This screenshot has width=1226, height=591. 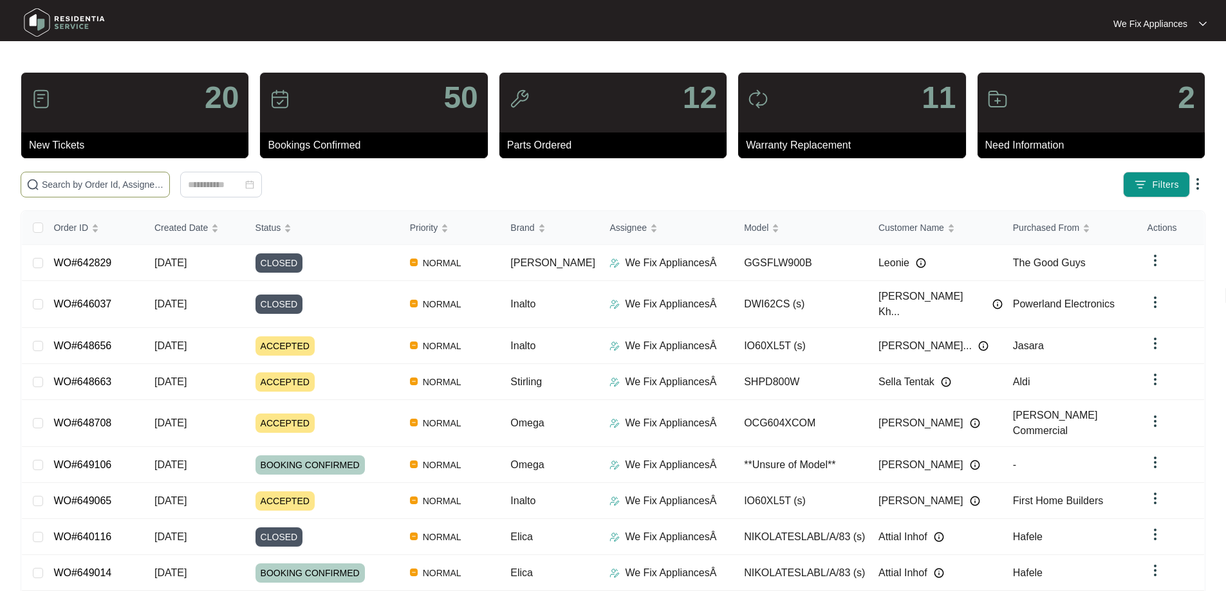 I want to click on img: residentia service logo, so click(x=64, y=23).